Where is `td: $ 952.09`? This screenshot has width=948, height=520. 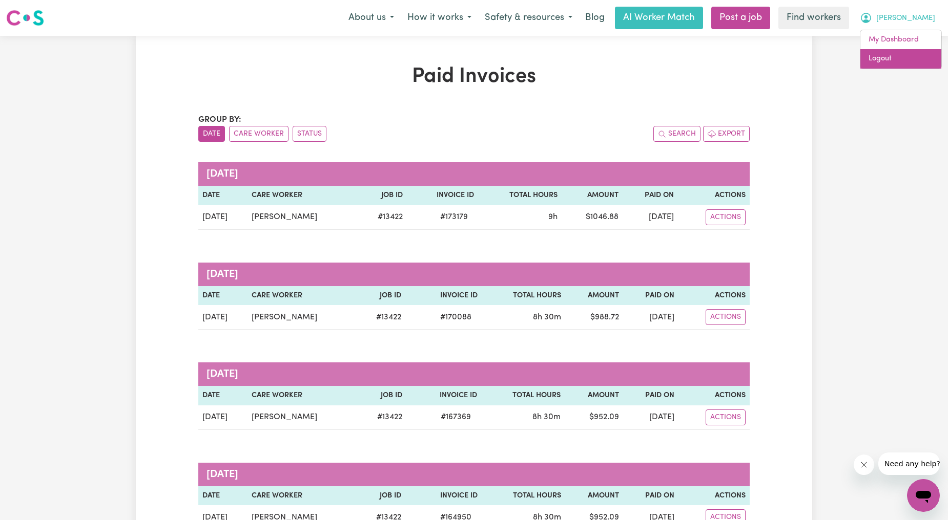 td: $ 952.09 is located at coordinates (594, 418).